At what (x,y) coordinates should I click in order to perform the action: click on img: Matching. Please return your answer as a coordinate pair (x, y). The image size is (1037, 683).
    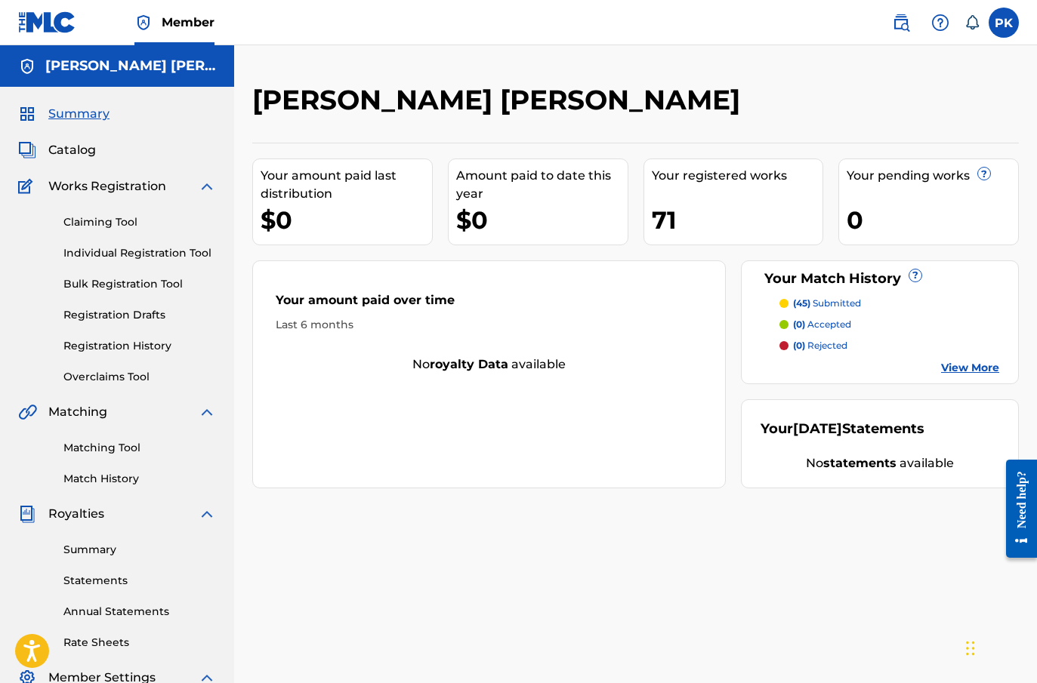
    Looking at the image, I should click on (27, 412).